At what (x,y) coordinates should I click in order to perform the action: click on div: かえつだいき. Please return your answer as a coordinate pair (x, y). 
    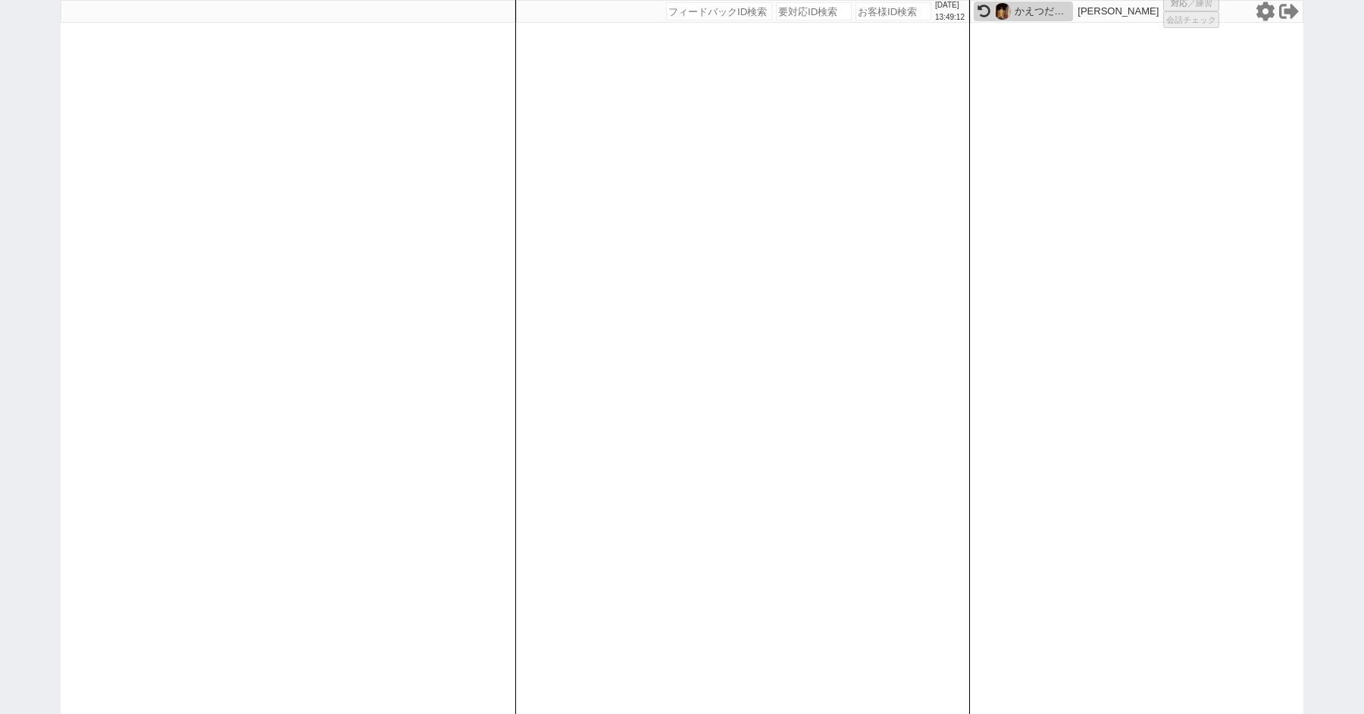
    Looking at the image, I should click on (1042, 11).